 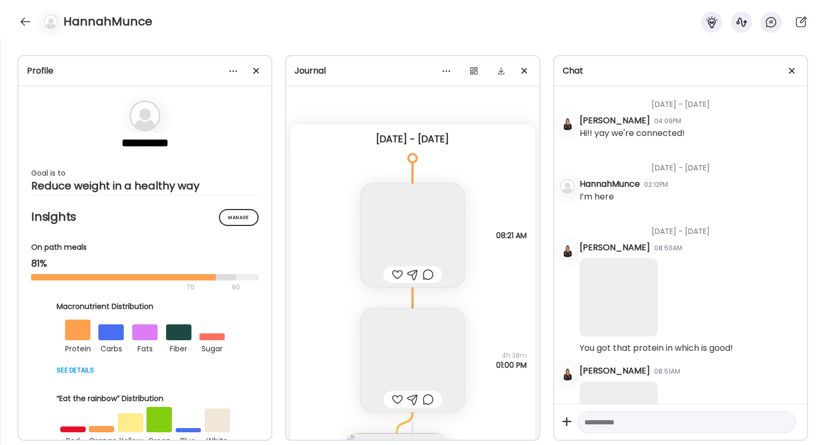 What do you see at coordinates (145, 217) in the screenshot?
I see `h2: Insights` at bounding box center [145, 217].